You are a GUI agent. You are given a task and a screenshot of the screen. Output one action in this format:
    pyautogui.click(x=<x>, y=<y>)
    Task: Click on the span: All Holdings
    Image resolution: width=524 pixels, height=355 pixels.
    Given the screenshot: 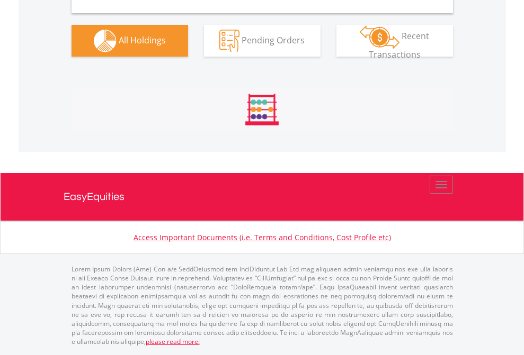 What is the action you would take?
    pyautogui.click(x=142, y=40)
    